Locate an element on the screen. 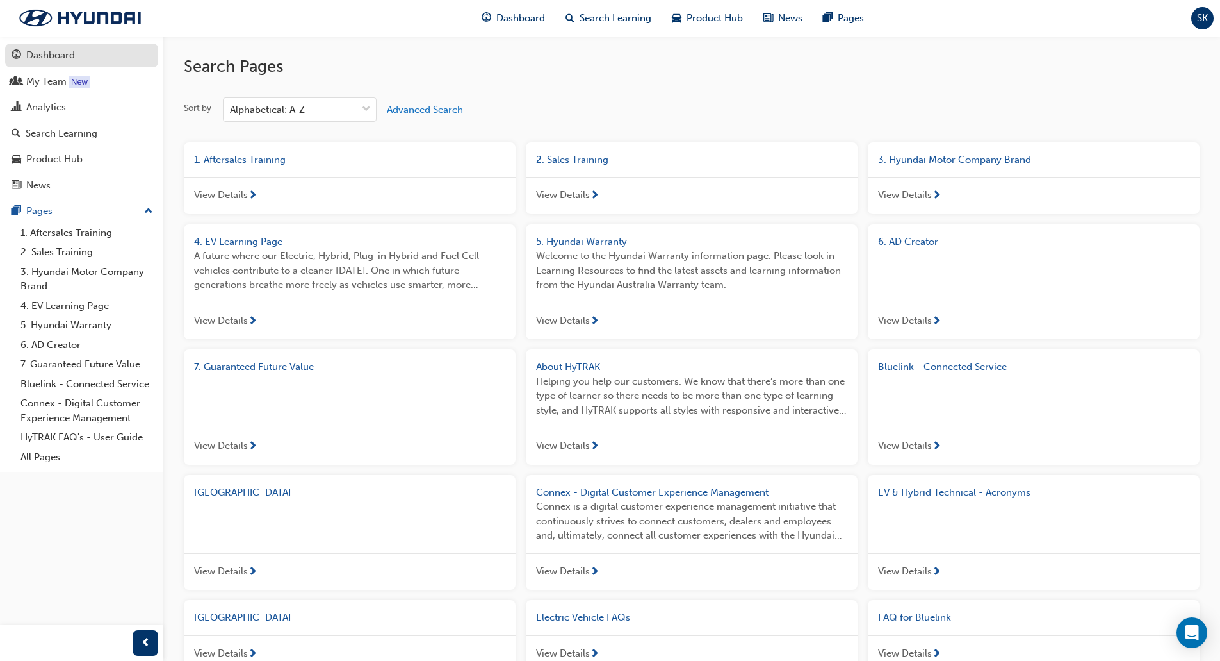  span: Search Learning is located at coordinates (616, 18).